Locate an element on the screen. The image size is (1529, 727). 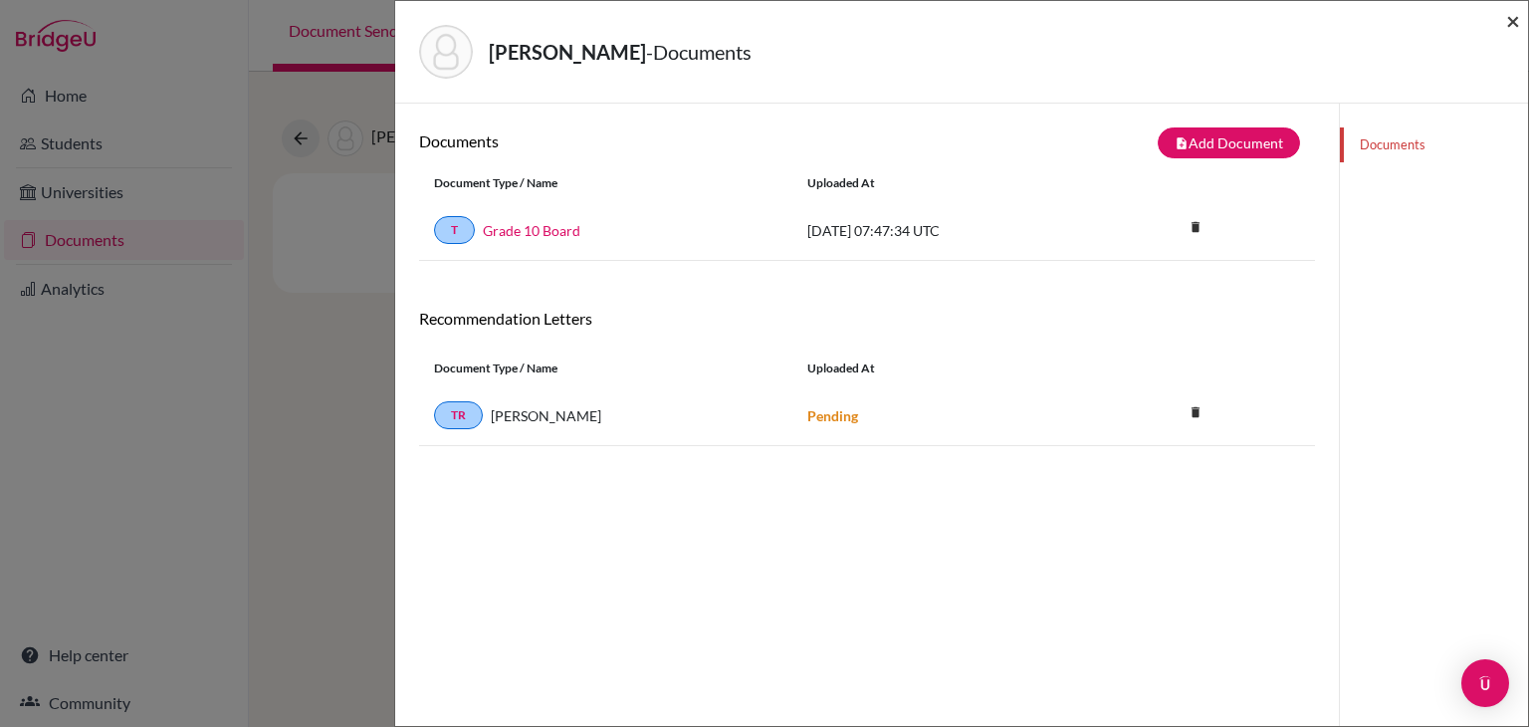
button: Close is located at coordinates (1513, 21).